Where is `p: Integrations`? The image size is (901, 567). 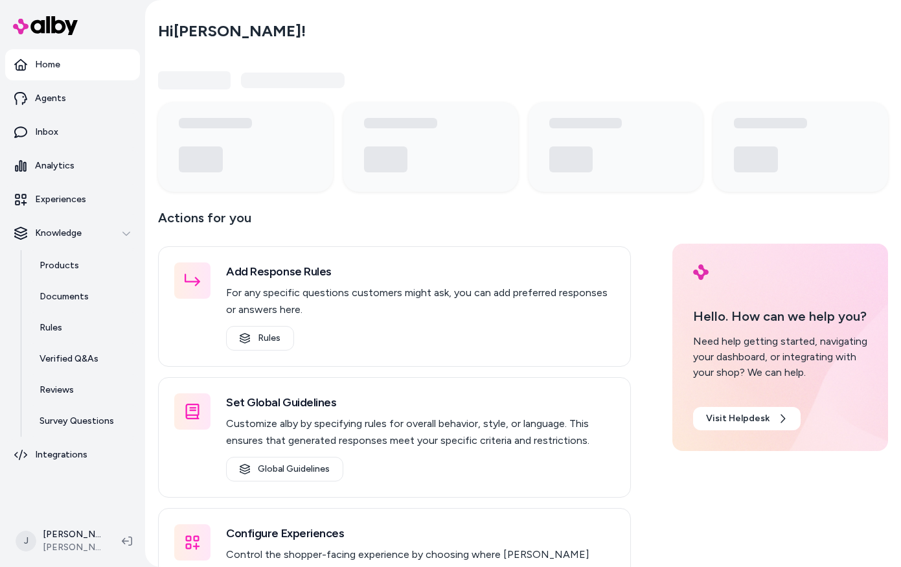
p: Integrations is located at coordinates (61, 455).